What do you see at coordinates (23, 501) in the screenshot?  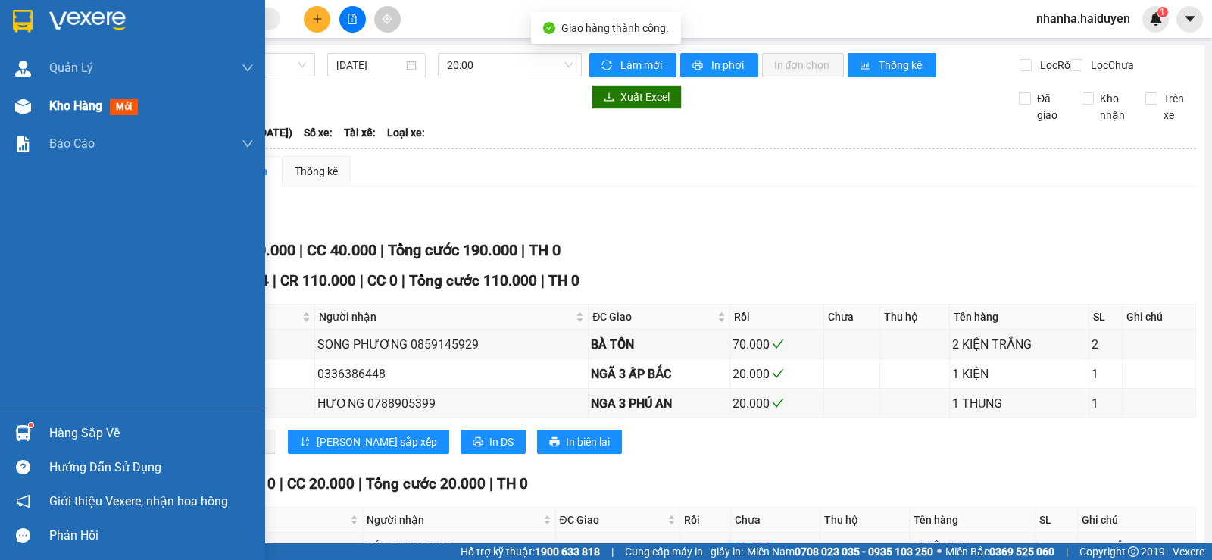 I see `span: notification` at bounding box center [23, 501].